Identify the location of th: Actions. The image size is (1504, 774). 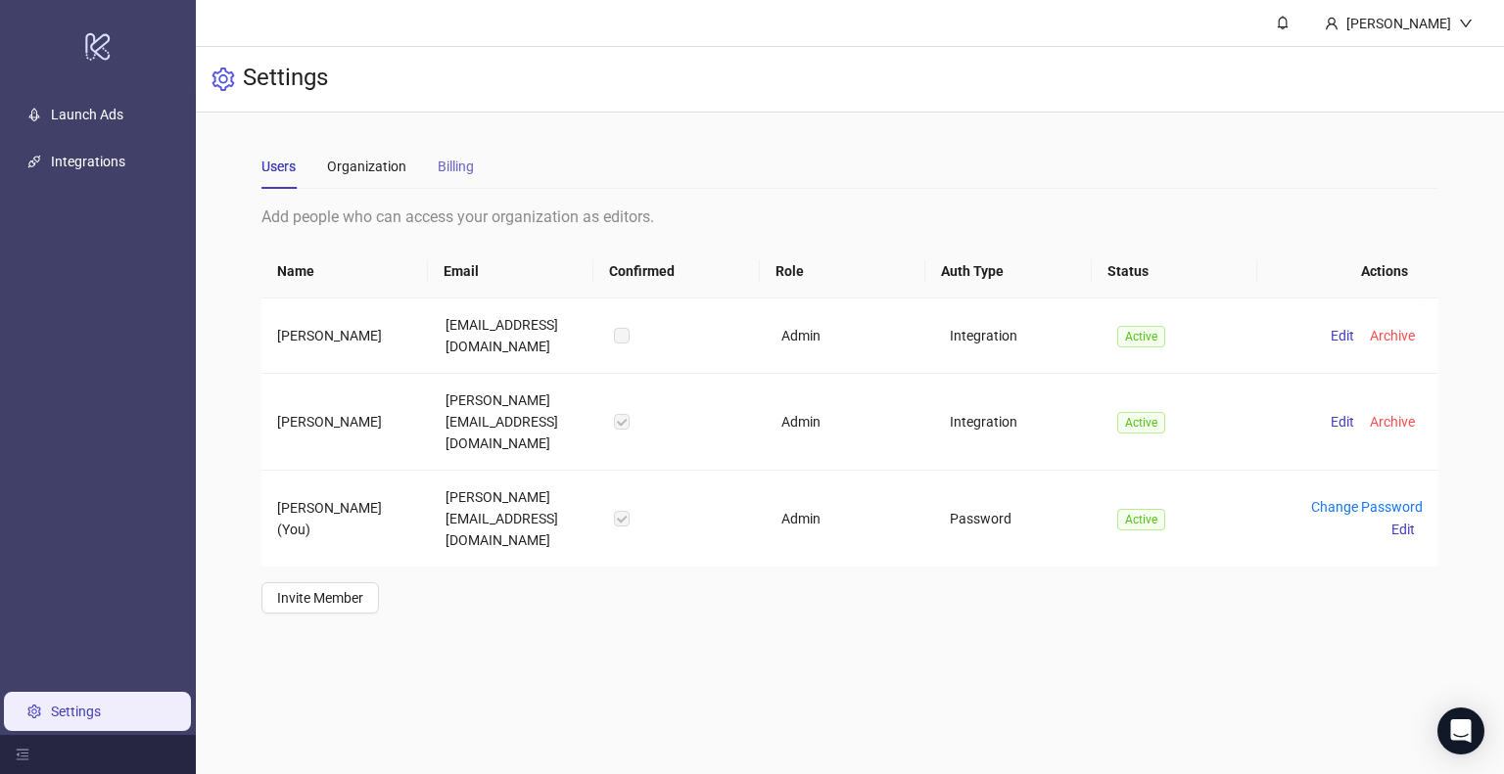
(1340, 271).